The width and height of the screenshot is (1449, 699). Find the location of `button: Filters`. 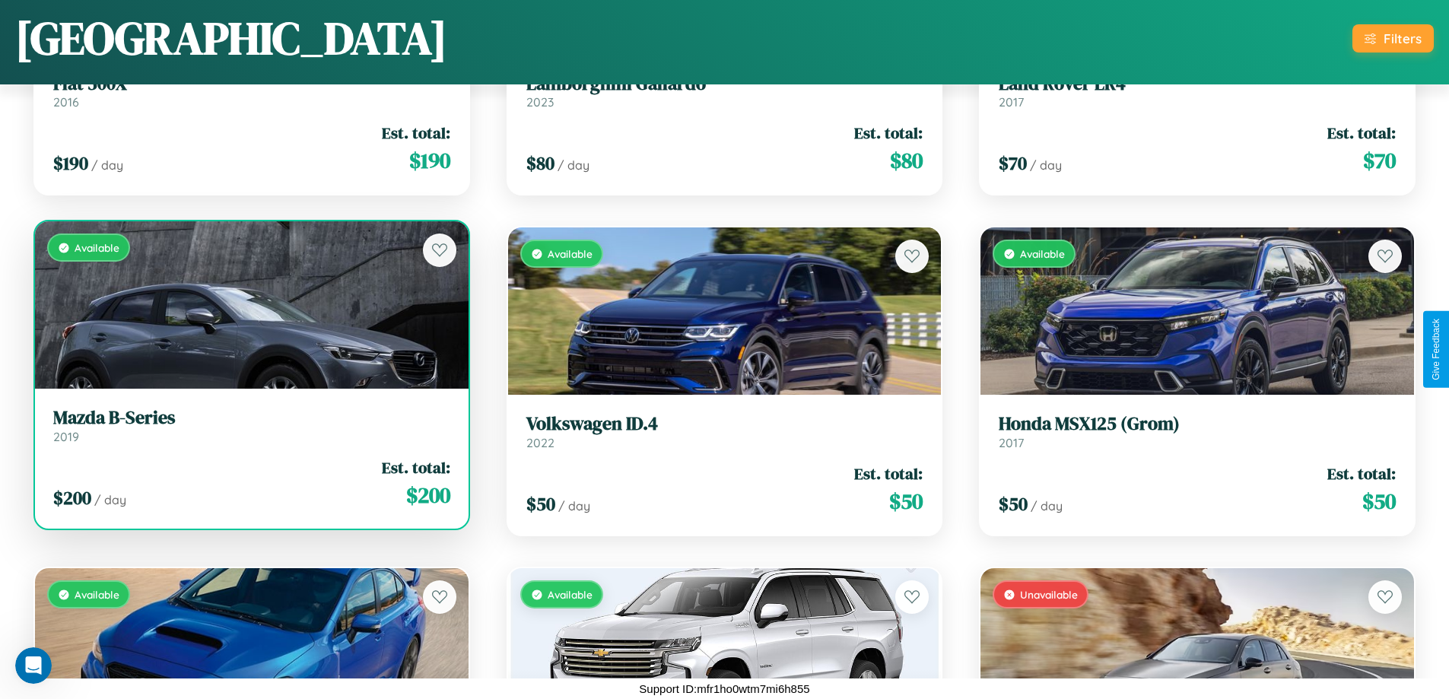

button: Filters is located at coordinates (1393, 38).